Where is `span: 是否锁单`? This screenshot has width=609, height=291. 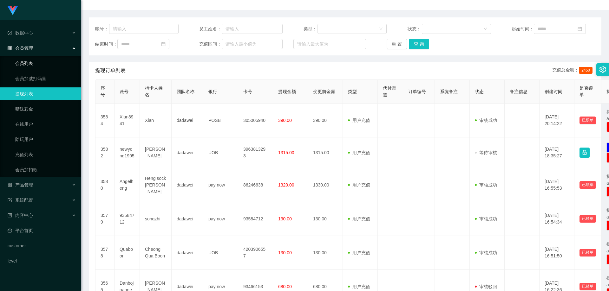 span: 是否锁单 is located at coordinates (586, 91).